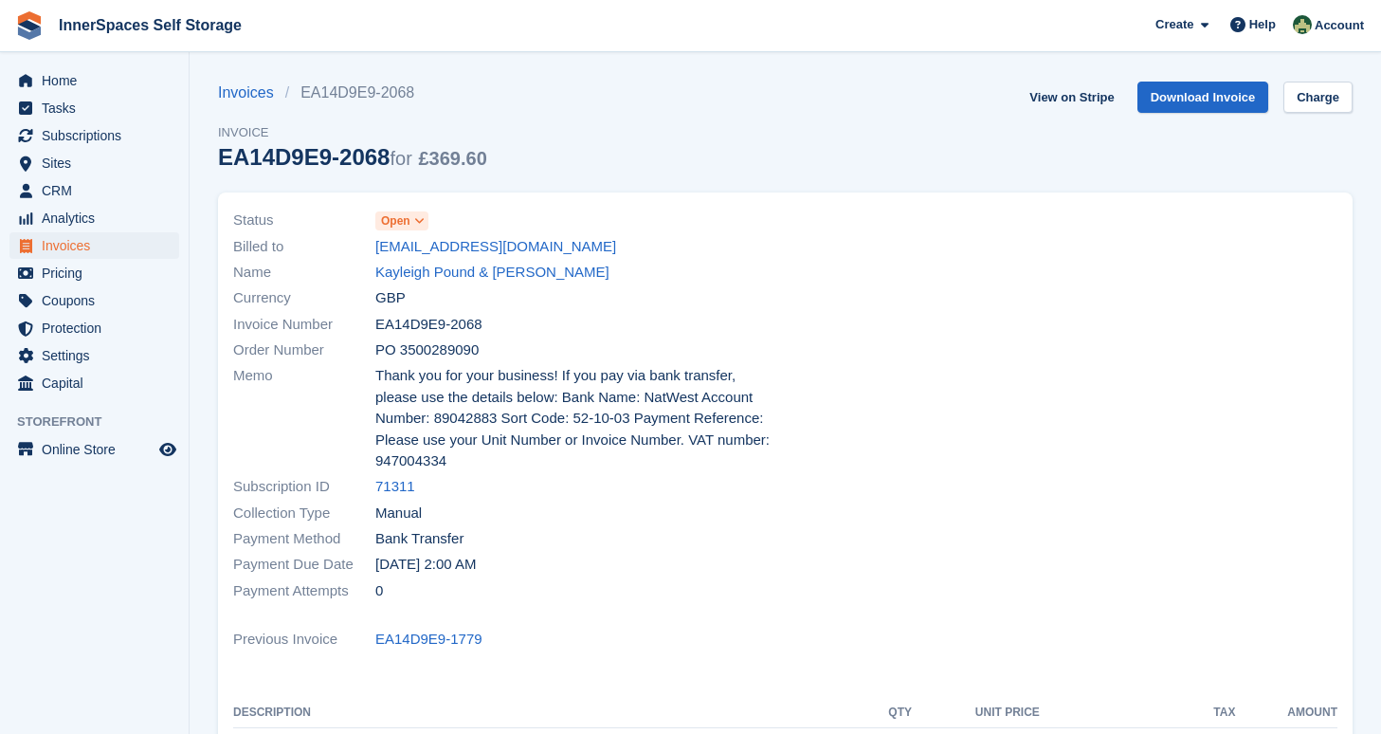 The width and height of the screenshot is (1381, 734). I want to click on span: Name, so click(304, 272).